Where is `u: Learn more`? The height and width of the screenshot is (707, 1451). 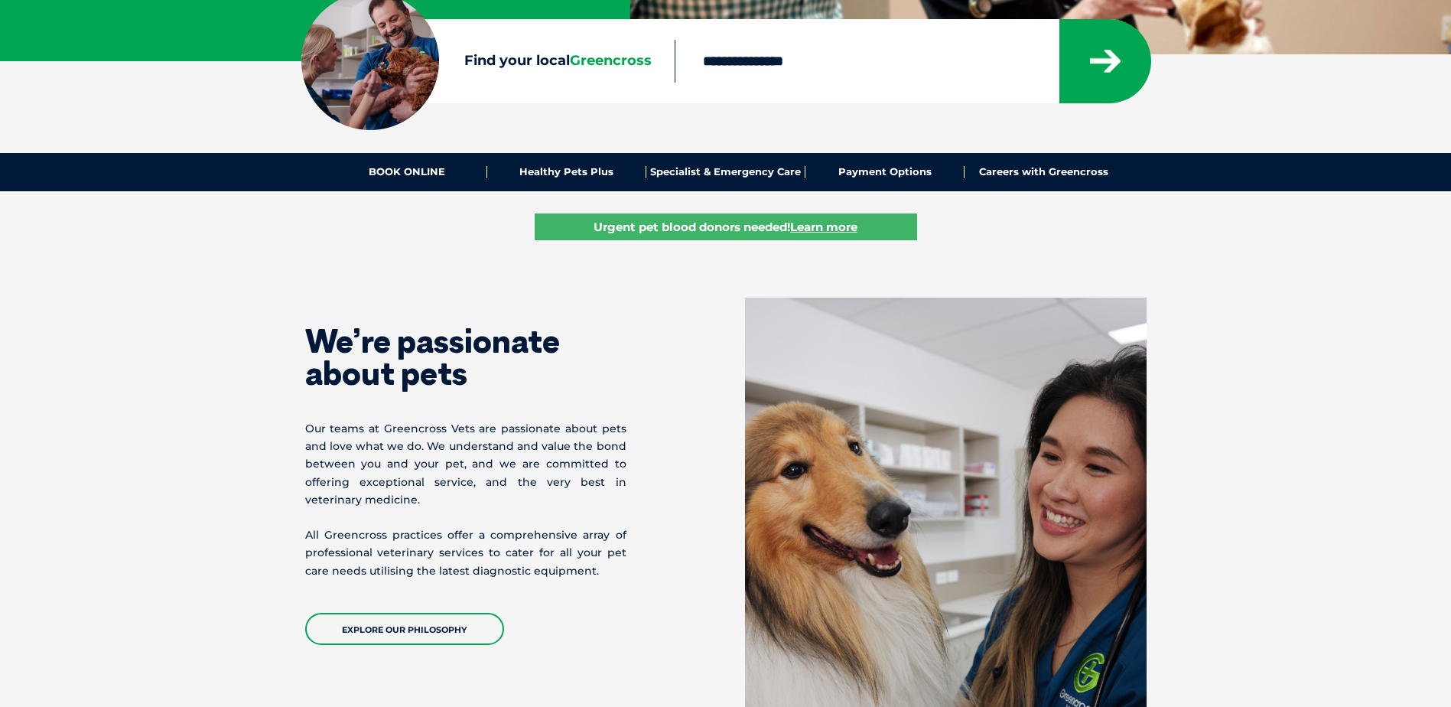 u: Learn more is located at coordinates (824, 226).